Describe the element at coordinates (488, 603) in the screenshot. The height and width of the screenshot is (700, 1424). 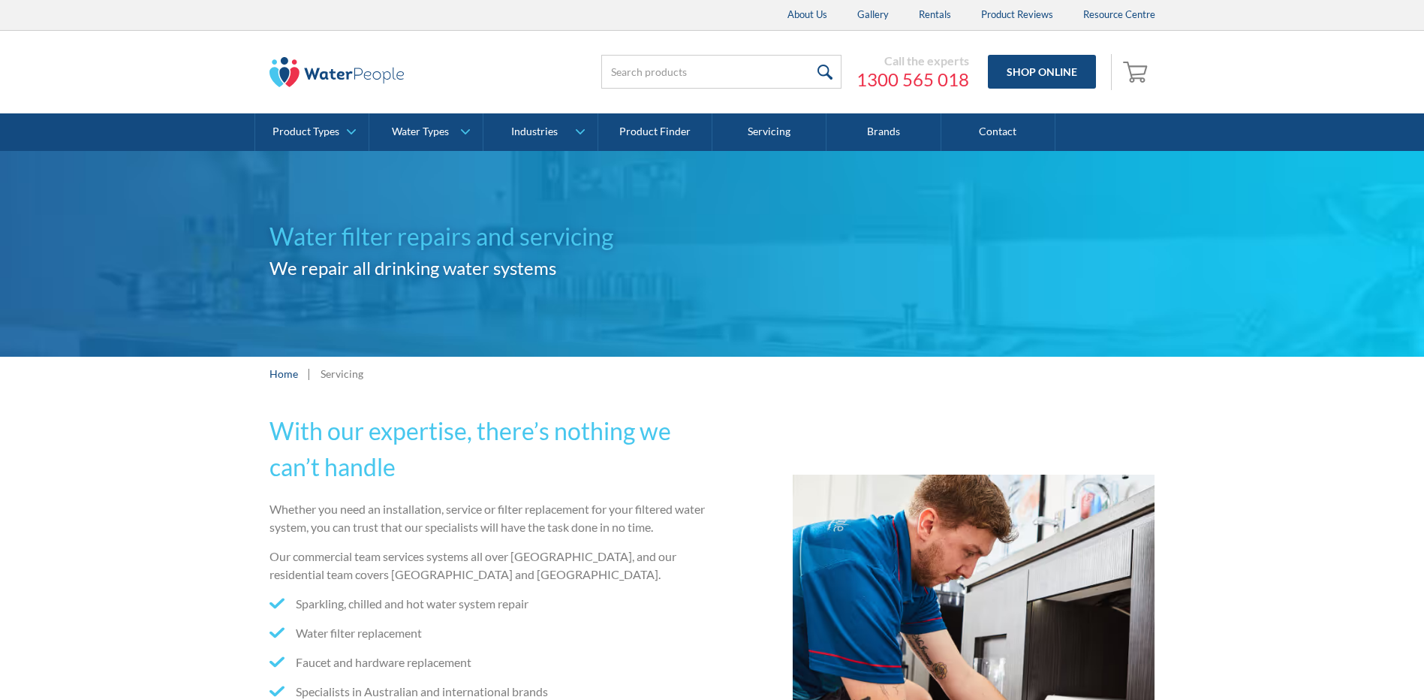
I see `li: Sparkling, chilled and hot water system repair` at that location.